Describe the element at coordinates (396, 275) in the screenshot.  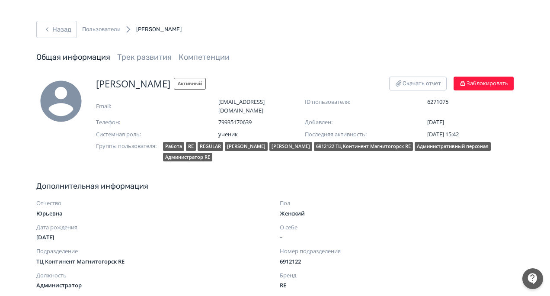
I see `span: Бренд` at that location.